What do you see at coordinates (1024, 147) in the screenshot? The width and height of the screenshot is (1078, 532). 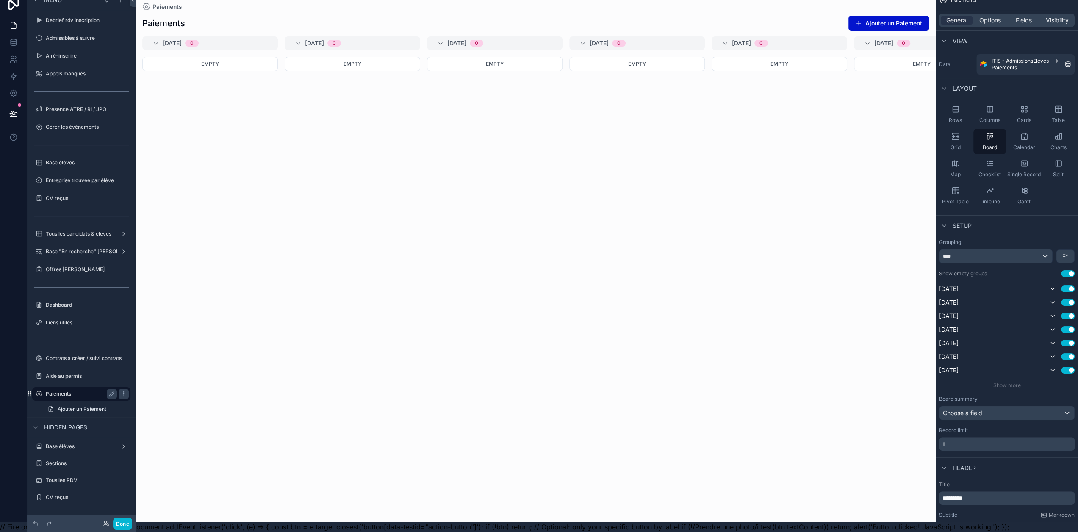 I see `span: Calendar` at bounding box center [1024, 147].